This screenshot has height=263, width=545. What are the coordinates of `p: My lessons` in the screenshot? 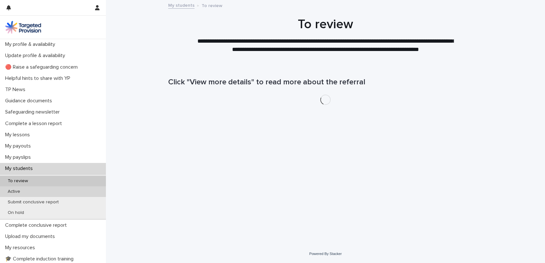 It's located at (19, 135).